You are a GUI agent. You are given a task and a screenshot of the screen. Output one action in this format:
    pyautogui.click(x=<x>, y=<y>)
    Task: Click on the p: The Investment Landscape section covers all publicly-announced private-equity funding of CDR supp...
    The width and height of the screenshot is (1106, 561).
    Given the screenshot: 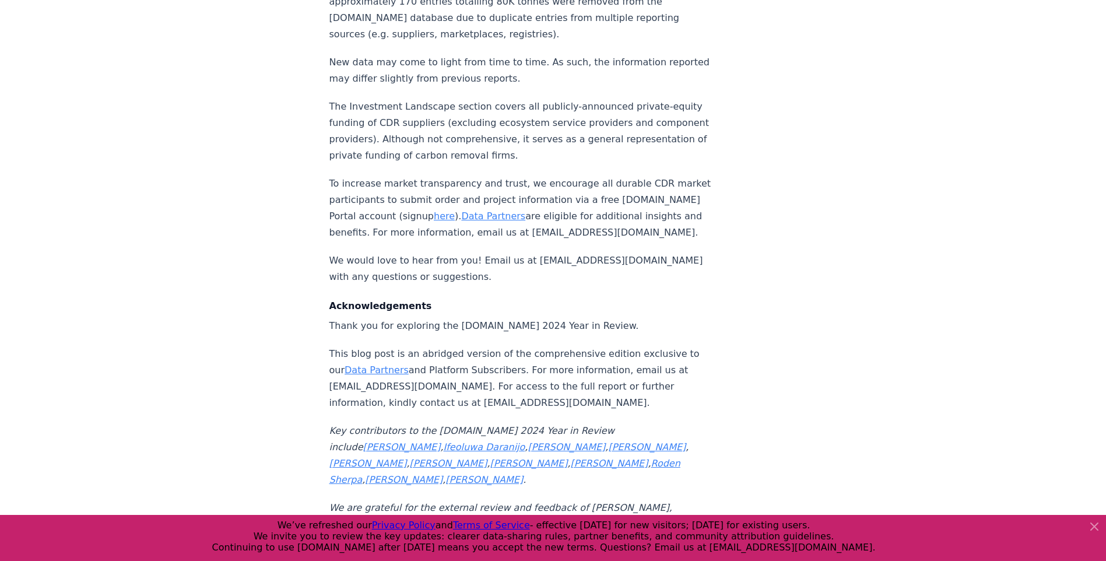 What is the action you would take?
    pyautogui.click(x=523, y=131)
    